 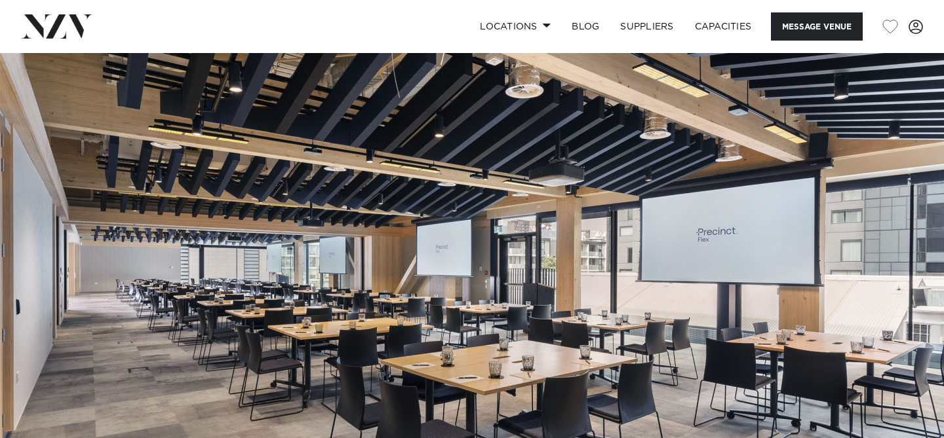 What do you see at coordinates (646, 26) in the screenshot?
I see `a: SUPPLIERS` at bounding box center [646, 26].